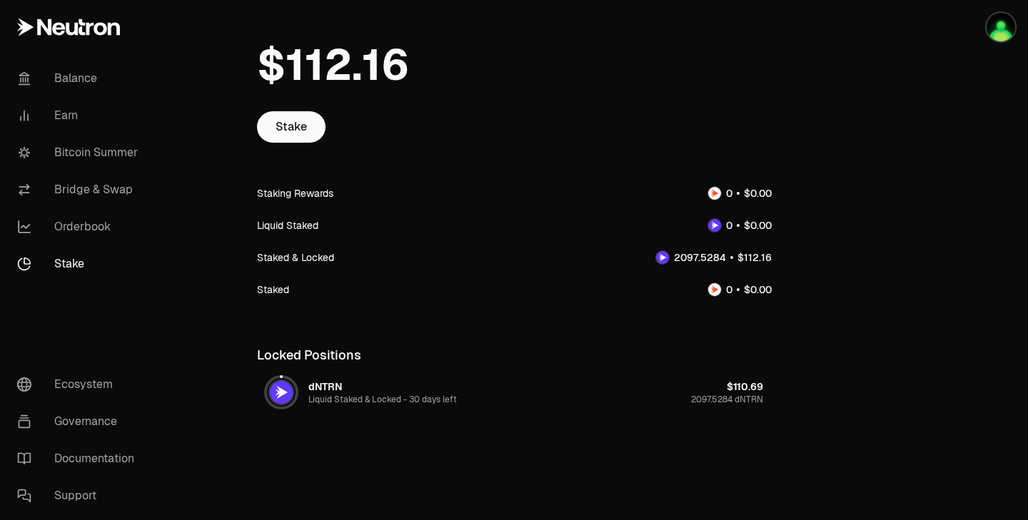  I want to click on a: Ecosystem, so click(80, 385).